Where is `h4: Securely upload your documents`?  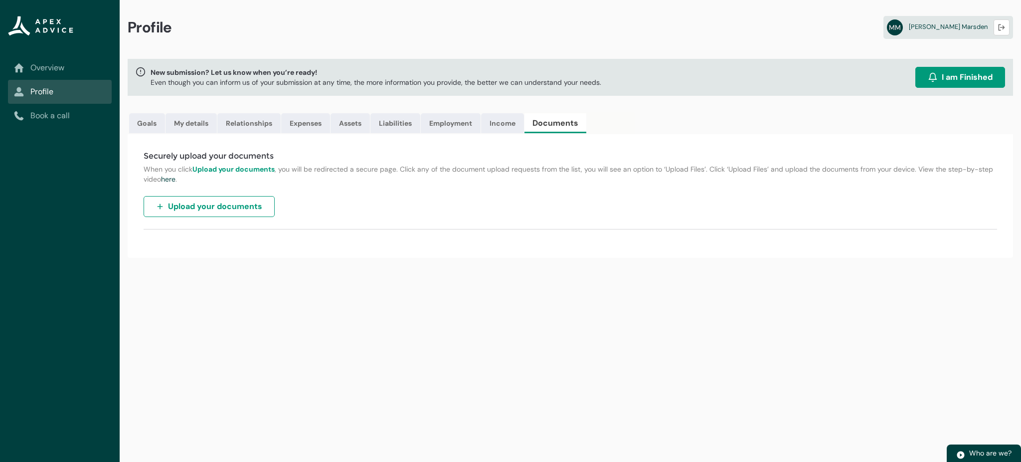
h4: Securely upload your documents is located at coordinates (570, 156).